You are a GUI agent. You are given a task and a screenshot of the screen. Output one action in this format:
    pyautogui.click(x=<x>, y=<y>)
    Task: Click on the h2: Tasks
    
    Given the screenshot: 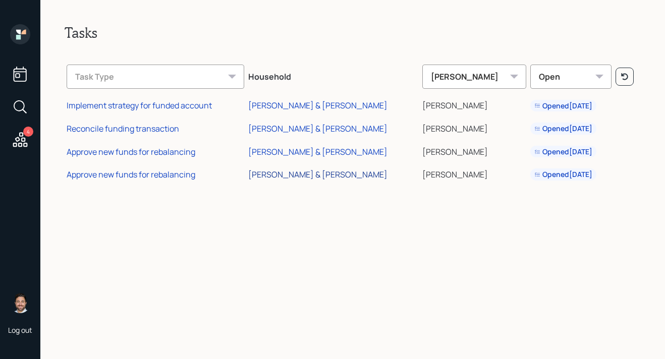 What is the action you would take?
    pyautogui.click(x=353, y=33)
    